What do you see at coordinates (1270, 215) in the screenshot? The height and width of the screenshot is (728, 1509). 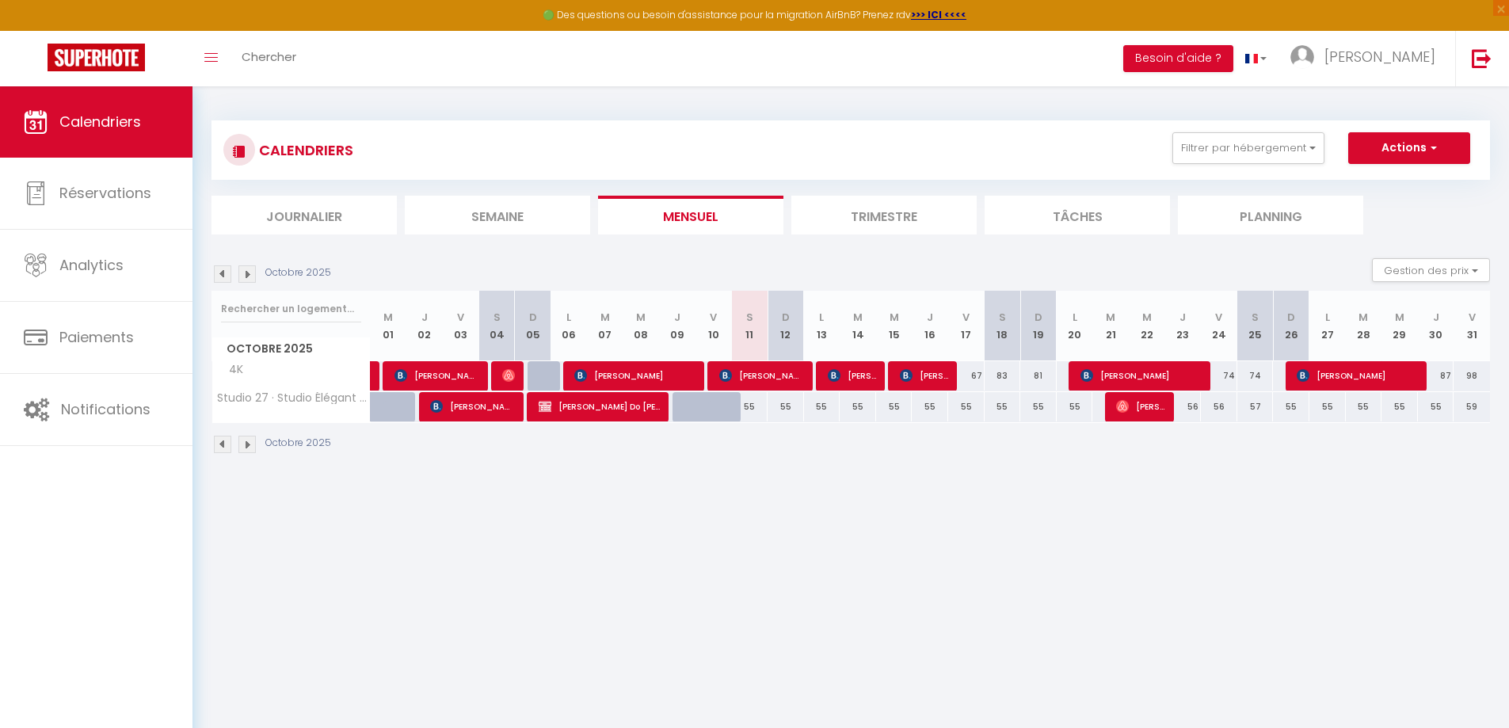 I see `li: Planning` at bounding box center [1270, 215].